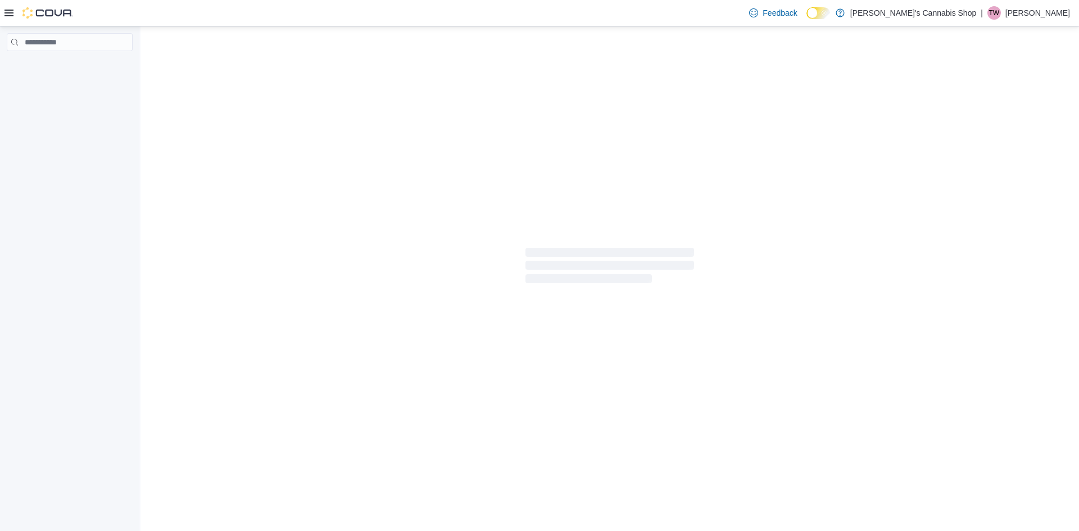 The image size is (1079, 531). I want to click on div: Taylor Willson, so click(994, 13).